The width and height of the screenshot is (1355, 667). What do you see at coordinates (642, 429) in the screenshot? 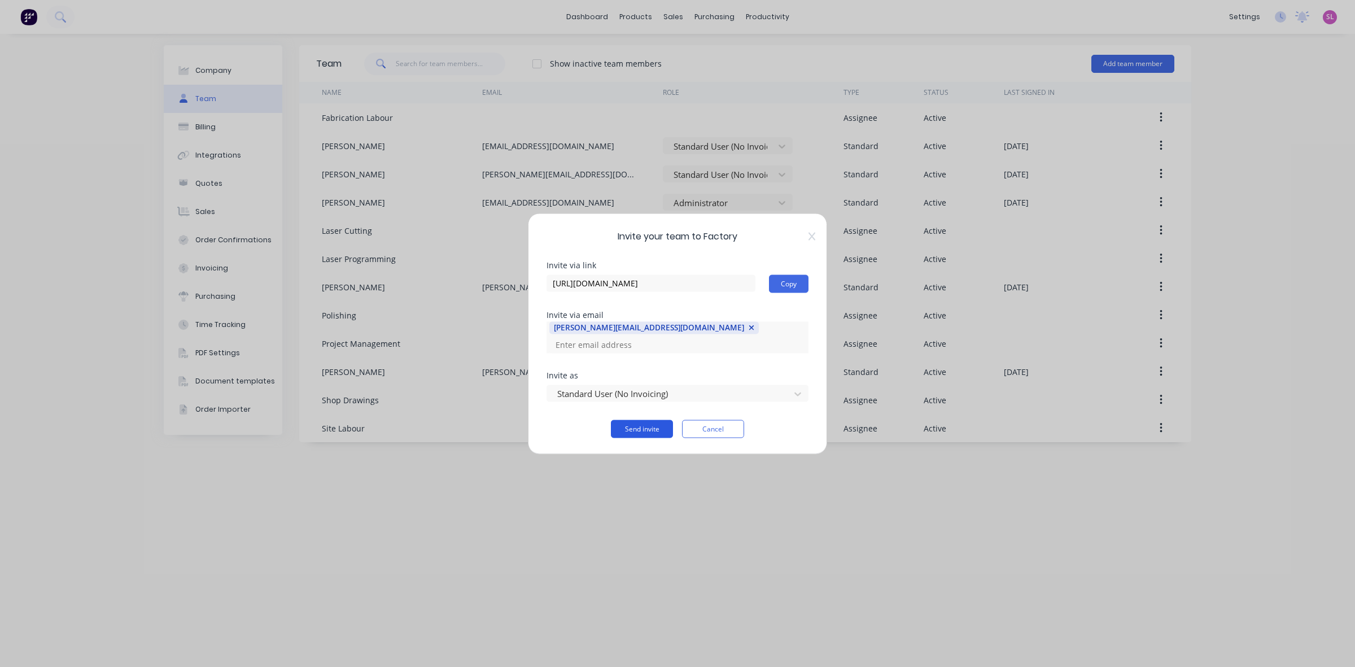
I see `button: Send invite` at bounding box center [642, 429].